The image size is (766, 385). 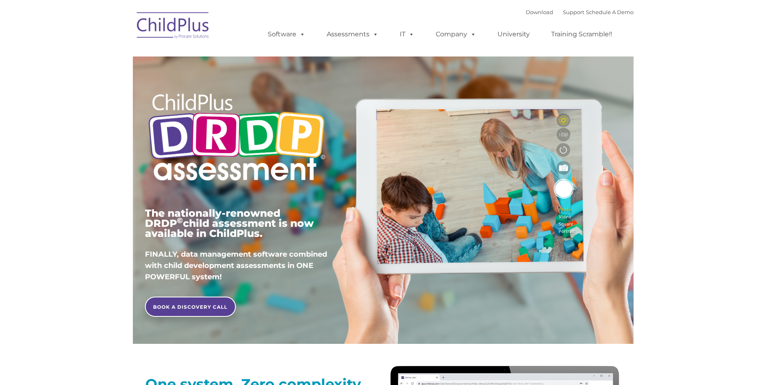 I want to click on a: University, so click(x=514, y=34).